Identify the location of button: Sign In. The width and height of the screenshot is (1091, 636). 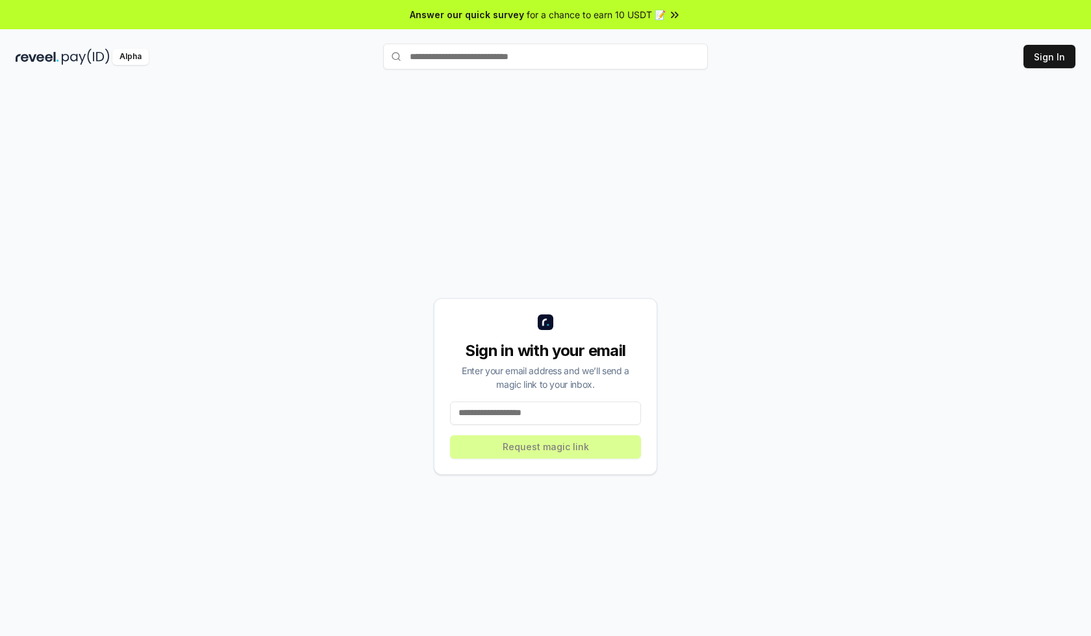
(1050, 57).